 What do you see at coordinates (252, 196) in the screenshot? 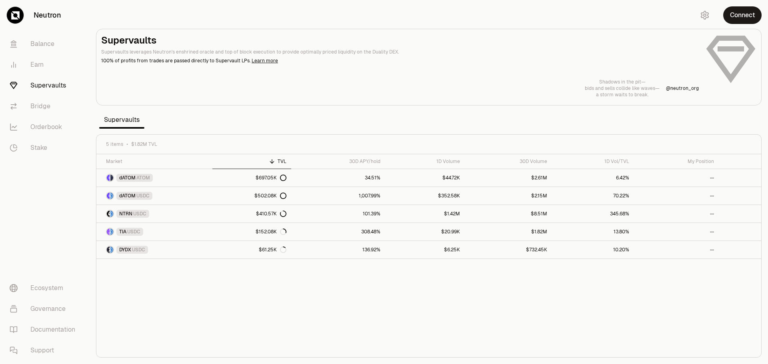
I see `a: $502.08K` at bounding box center [252, 196].